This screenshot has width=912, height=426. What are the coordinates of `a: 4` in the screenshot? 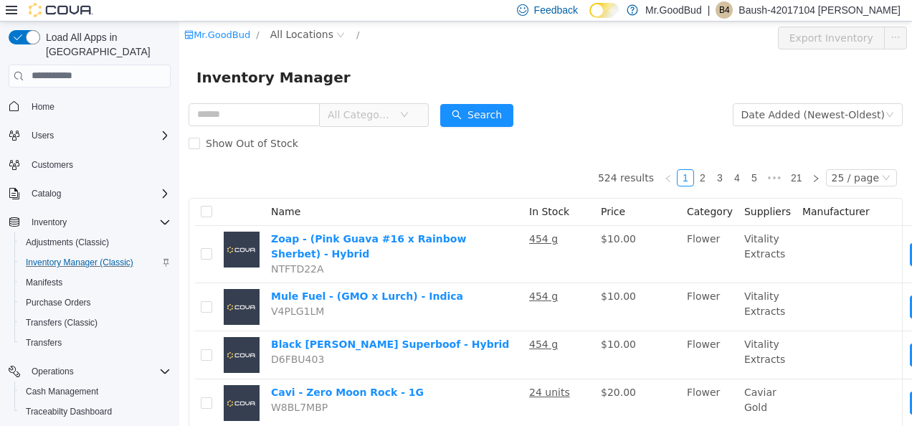 It's located at (558, 156).